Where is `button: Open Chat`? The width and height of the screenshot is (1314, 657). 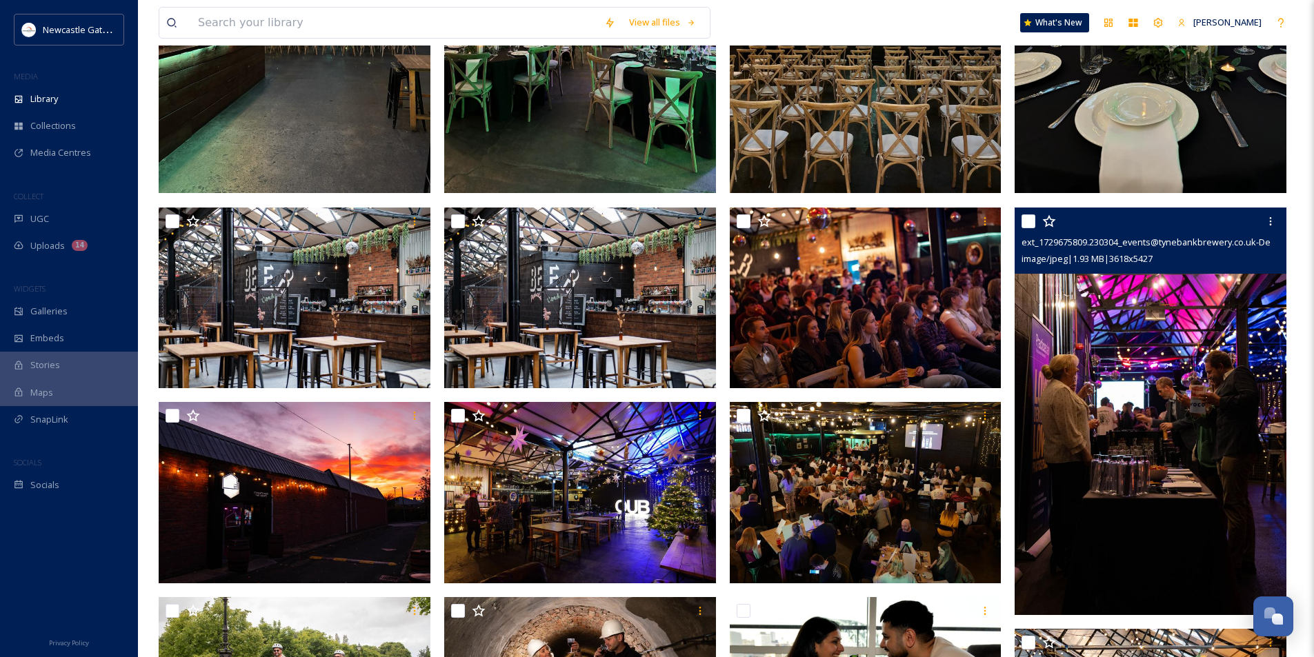
button: Open Chat is located at coordinates (1273, 617).